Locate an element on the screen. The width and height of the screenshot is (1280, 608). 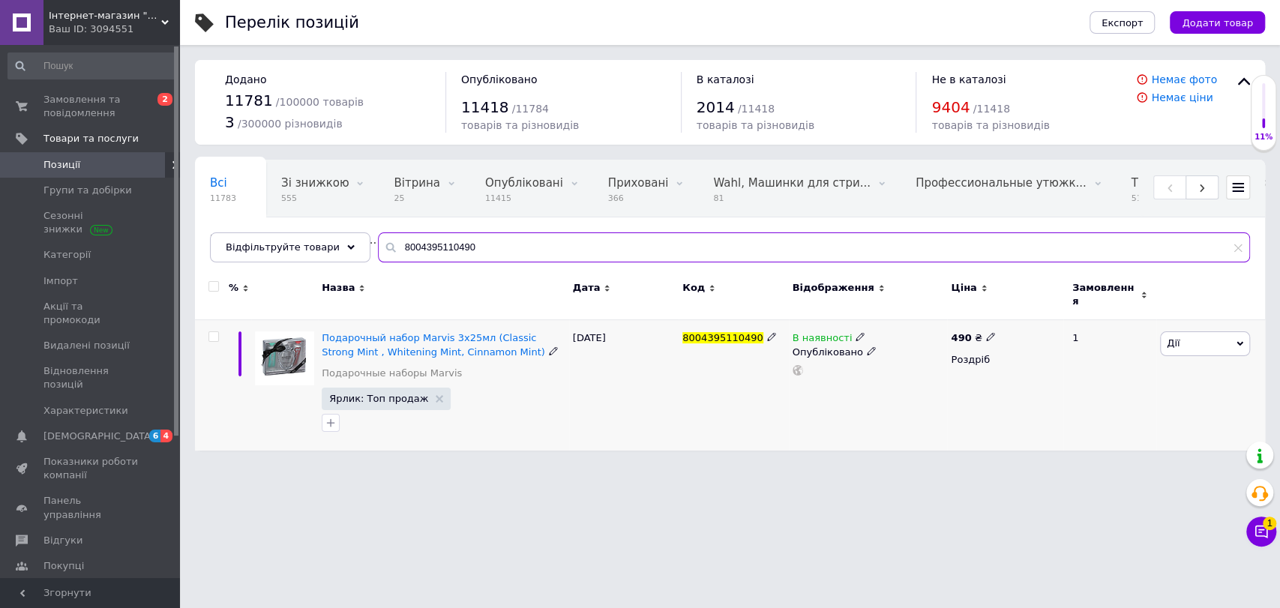
span: Ярлик: Топ продаж is located at coordinates (379, 398).